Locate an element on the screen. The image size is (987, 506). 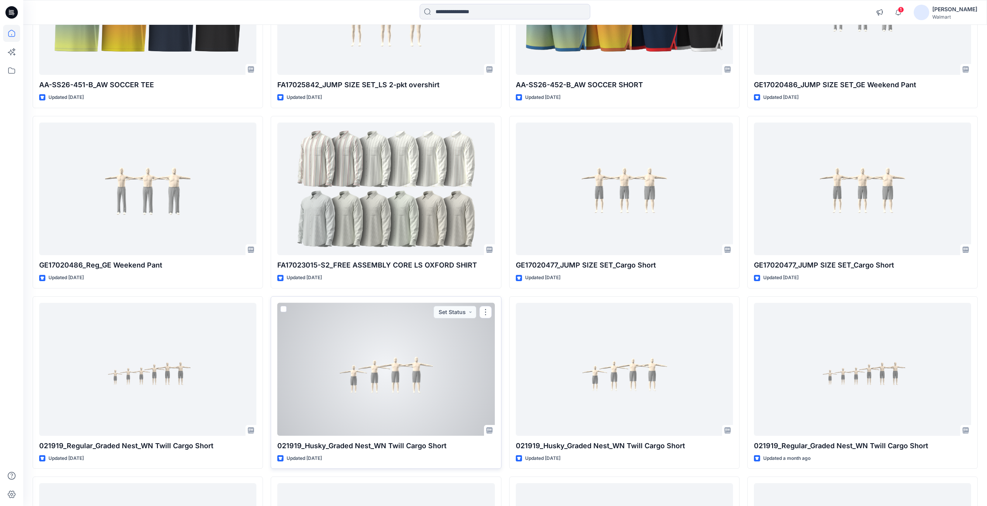
p: AA-SS26-451-B_AW SOCCER TEE is located at coordinates (148, 85).